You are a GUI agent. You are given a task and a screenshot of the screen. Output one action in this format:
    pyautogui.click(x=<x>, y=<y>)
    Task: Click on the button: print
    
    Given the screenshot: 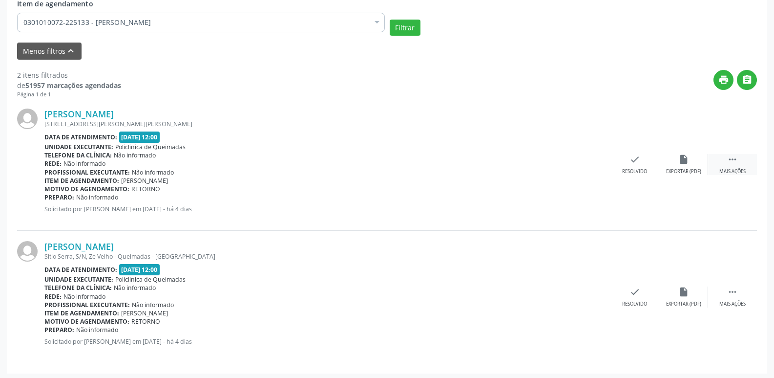 What is the action you would take?
    pyautogui.click(x=723, y=80)
    